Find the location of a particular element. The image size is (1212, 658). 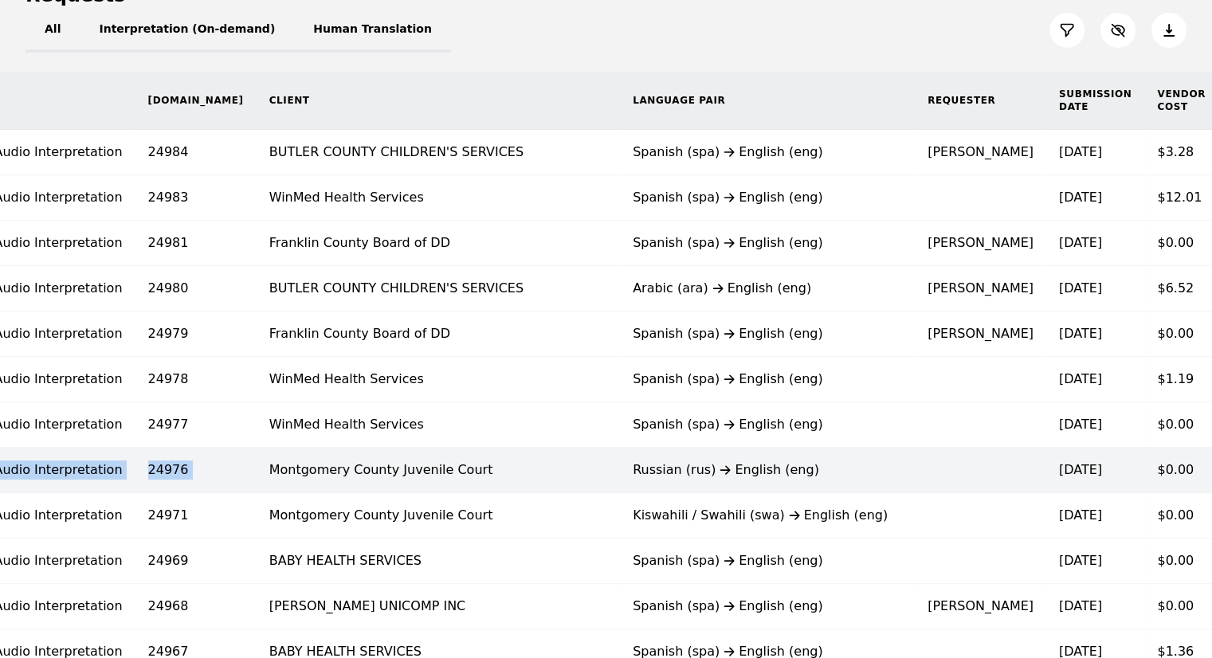

td: BABY HEALTH SERVICES is located at coordinates (438, 561).